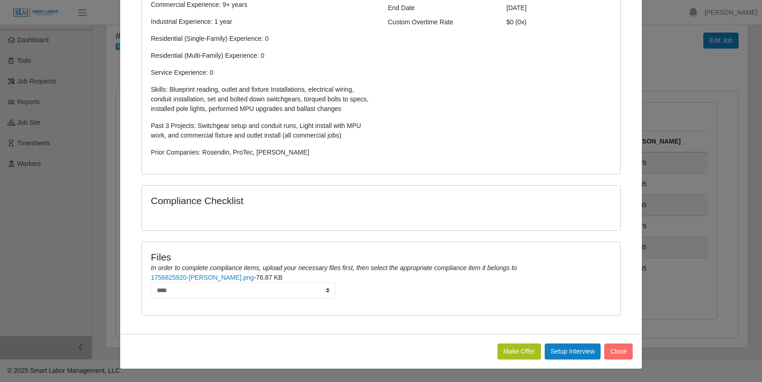 Image resolution: width=762 pixels, height=382 pixels. I want to click on i: In order to complete compliance items, upload your necessary files first, then select the appropr..., so click(334, 268).